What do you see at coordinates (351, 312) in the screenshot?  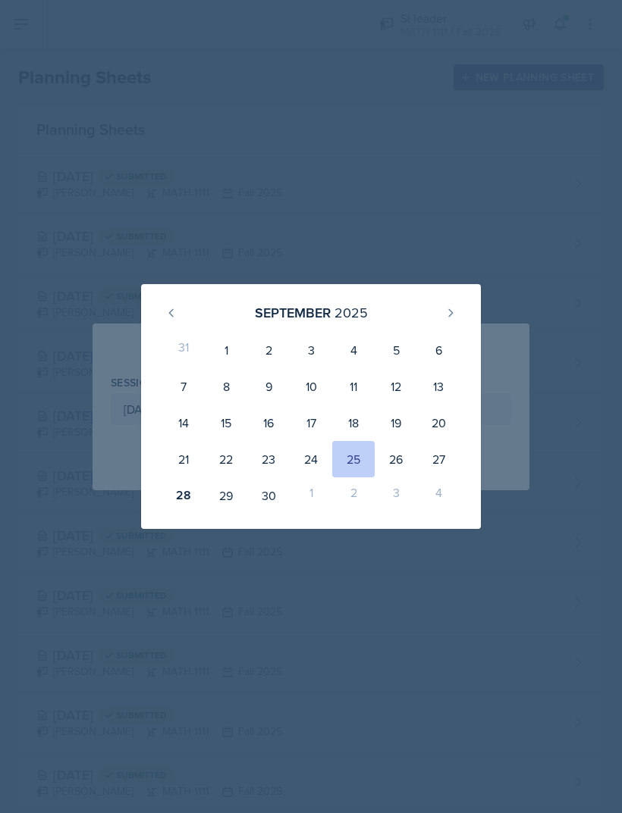 I see `div: 2025` at bounding box center [351, 312].